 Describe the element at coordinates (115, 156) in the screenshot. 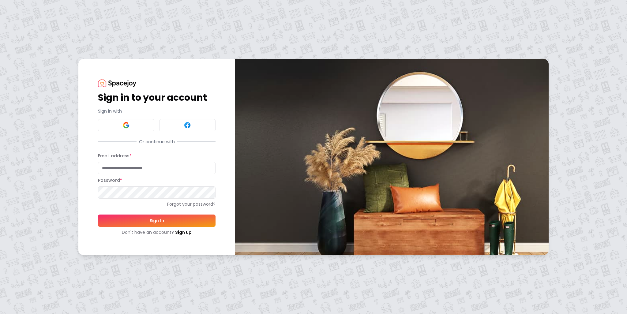

I see `label: Email address` at that location.